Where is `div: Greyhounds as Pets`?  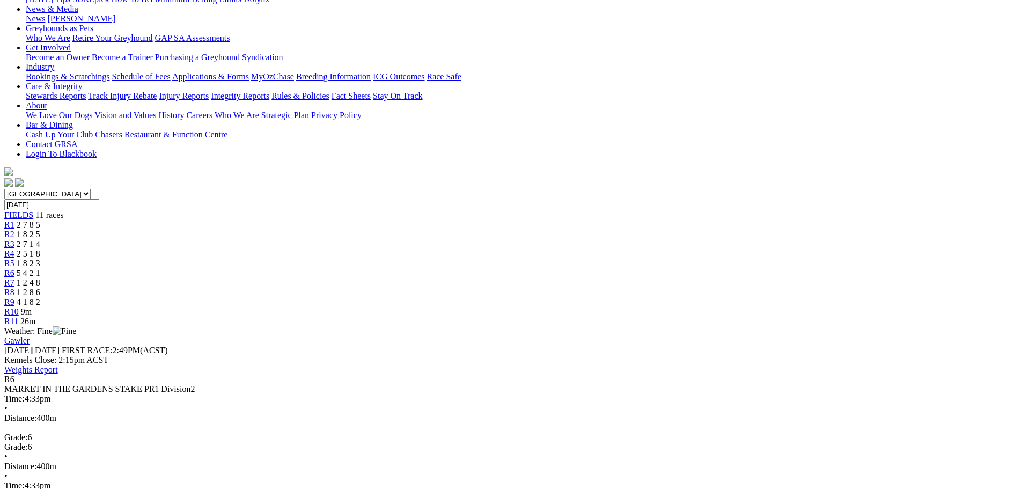
div: Greyhounds as Pets is located at coordinates (521, 38).